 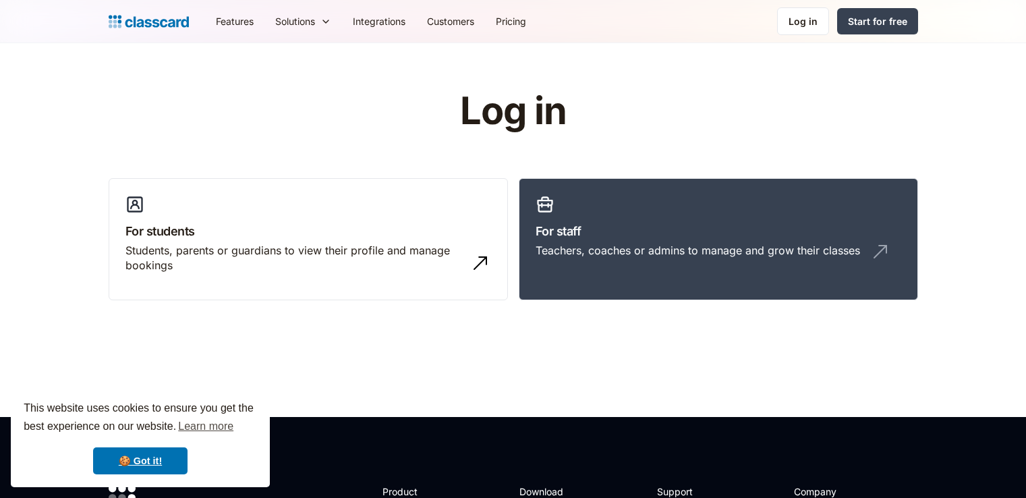 What do you see at coordinates (513, 111) in the screenshot?
I see `h1: Log in` at bounding box center [513, 111].